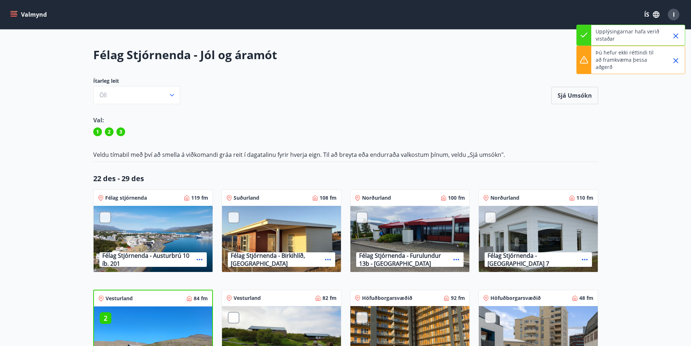 This screenshot has height=346, width=691. I want to click on p: 108 fm, so click(328, 198).